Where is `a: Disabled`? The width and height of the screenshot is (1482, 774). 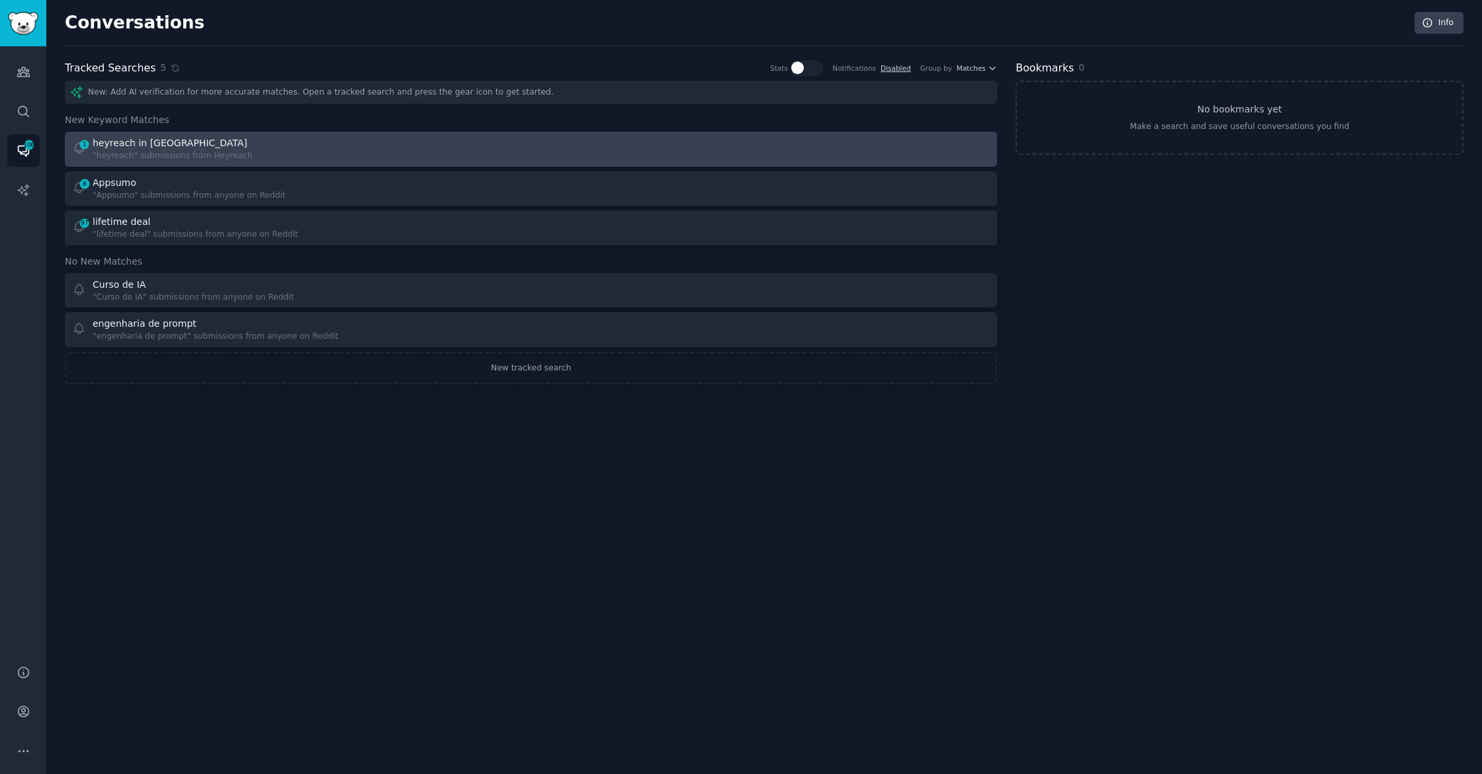 a: Disabled is located at coordinates (896, 68).